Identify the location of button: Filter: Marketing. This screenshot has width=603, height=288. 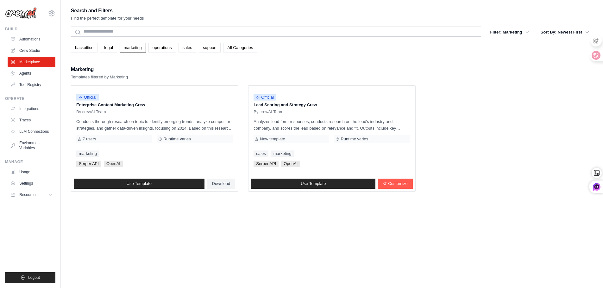
(509, 32).